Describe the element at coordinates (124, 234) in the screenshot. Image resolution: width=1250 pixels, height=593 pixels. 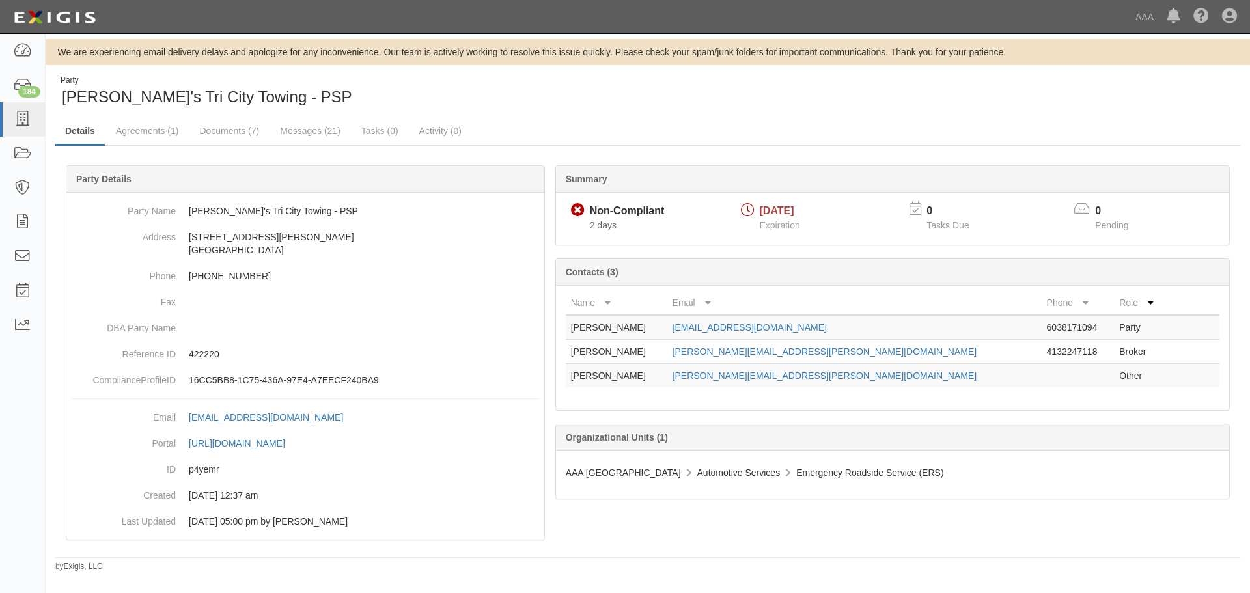
I see `dt: Address` at that location.